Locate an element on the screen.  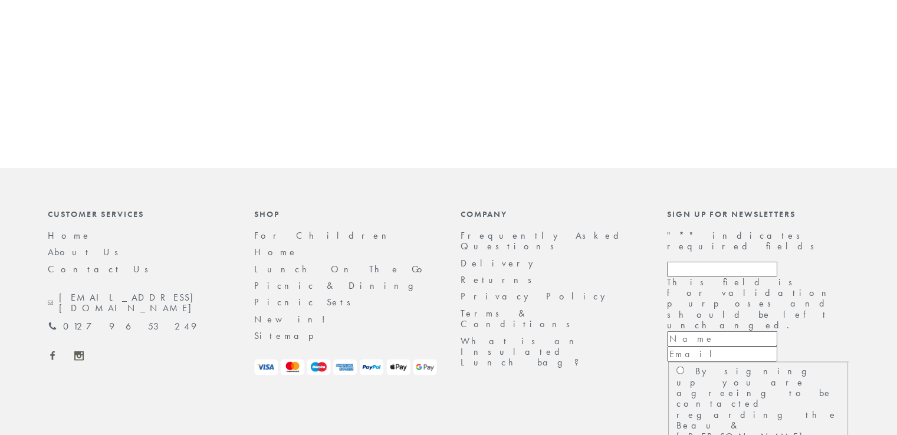
div: Sign up for newsletters is located at coordinates (758, 214).